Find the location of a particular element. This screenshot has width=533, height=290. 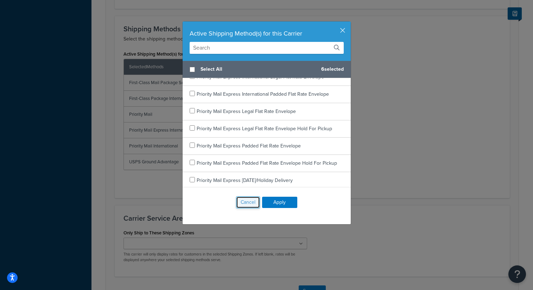

span: Priority Mail Express Padded Flat Rate Envelope is located at coordinates (249, 146).